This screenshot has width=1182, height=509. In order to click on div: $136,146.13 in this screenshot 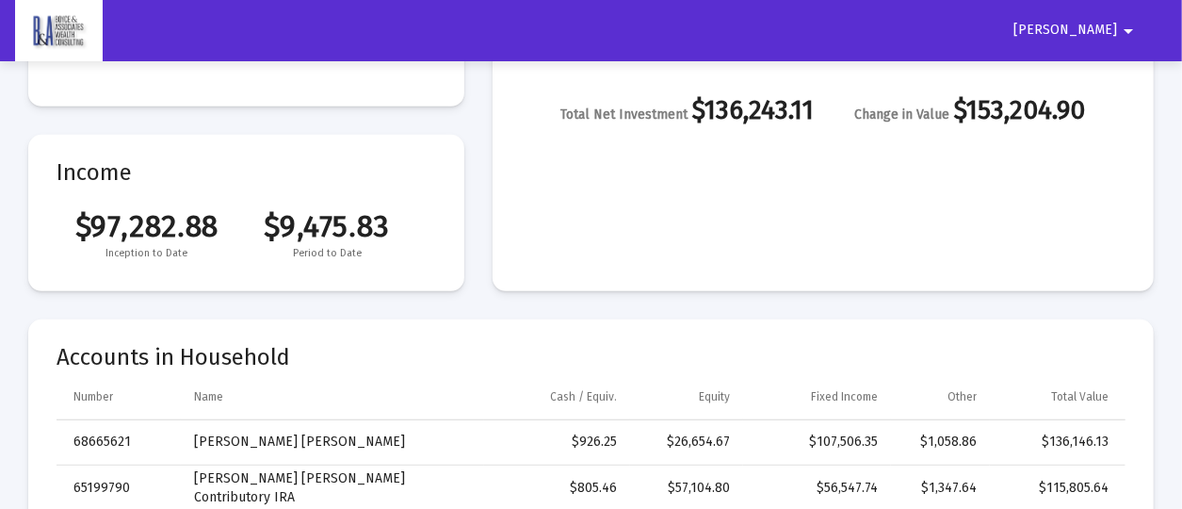, I will do `click(1056, 442)`.